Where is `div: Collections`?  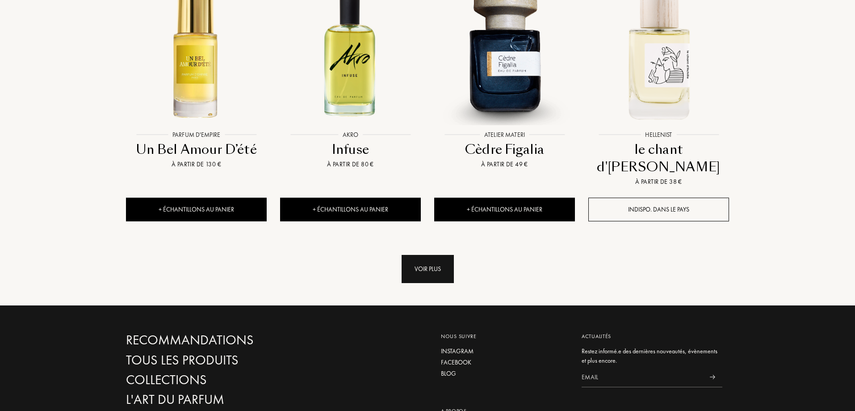 div: Collections is located at coordinates (222, 379).